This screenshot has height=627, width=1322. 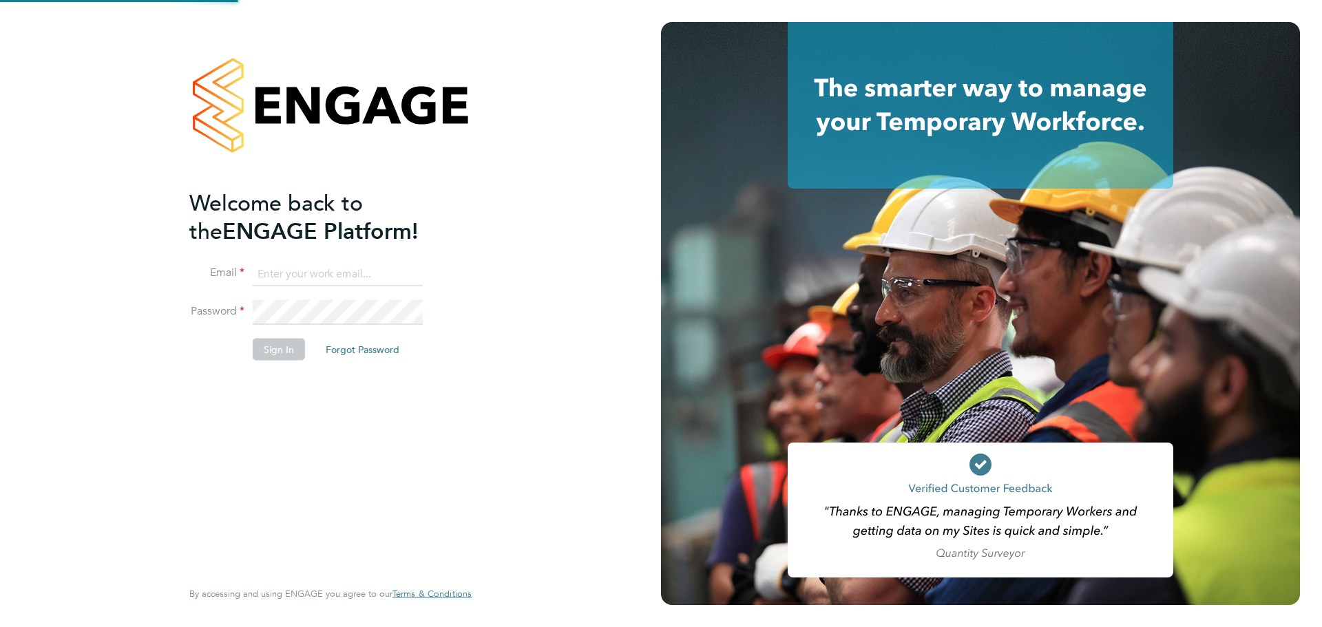 What do you see at coordinates (362, 350) in the screenshot?
I see `button: Forgot Password` at bounding box center [362, 350].